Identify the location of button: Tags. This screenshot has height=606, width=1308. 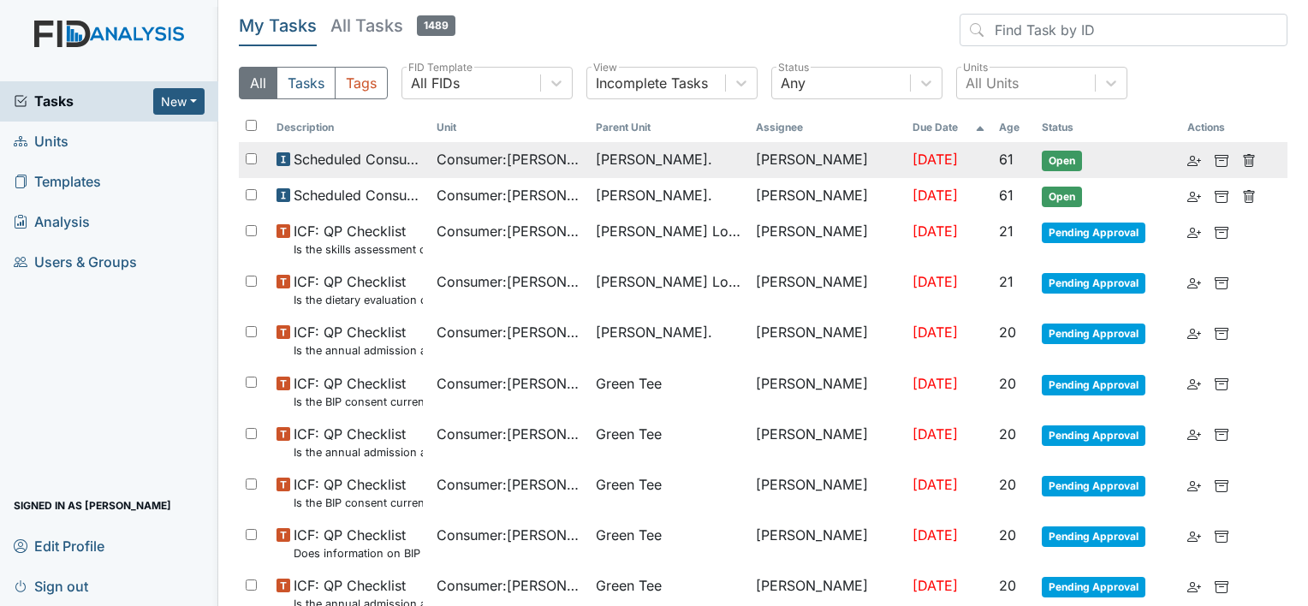
(361, 83).